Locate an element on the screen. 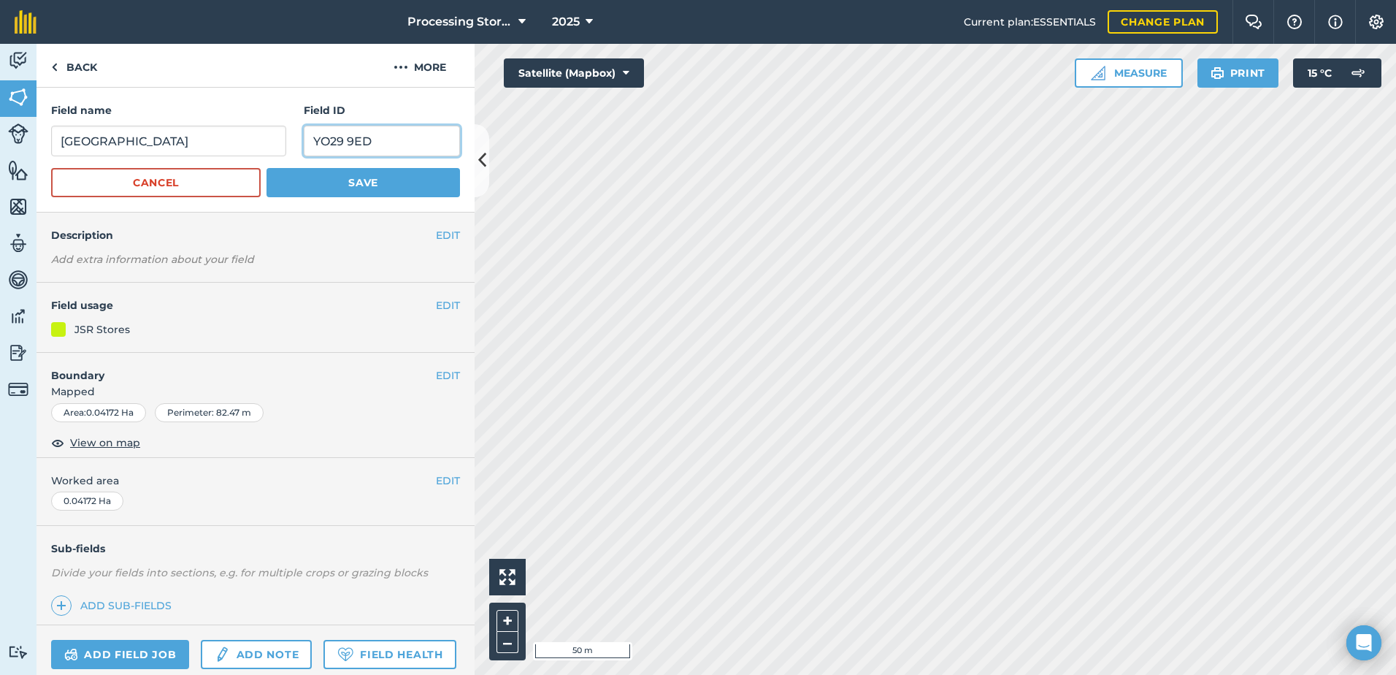  a: Change plan is located at coordinates (1163, 22).